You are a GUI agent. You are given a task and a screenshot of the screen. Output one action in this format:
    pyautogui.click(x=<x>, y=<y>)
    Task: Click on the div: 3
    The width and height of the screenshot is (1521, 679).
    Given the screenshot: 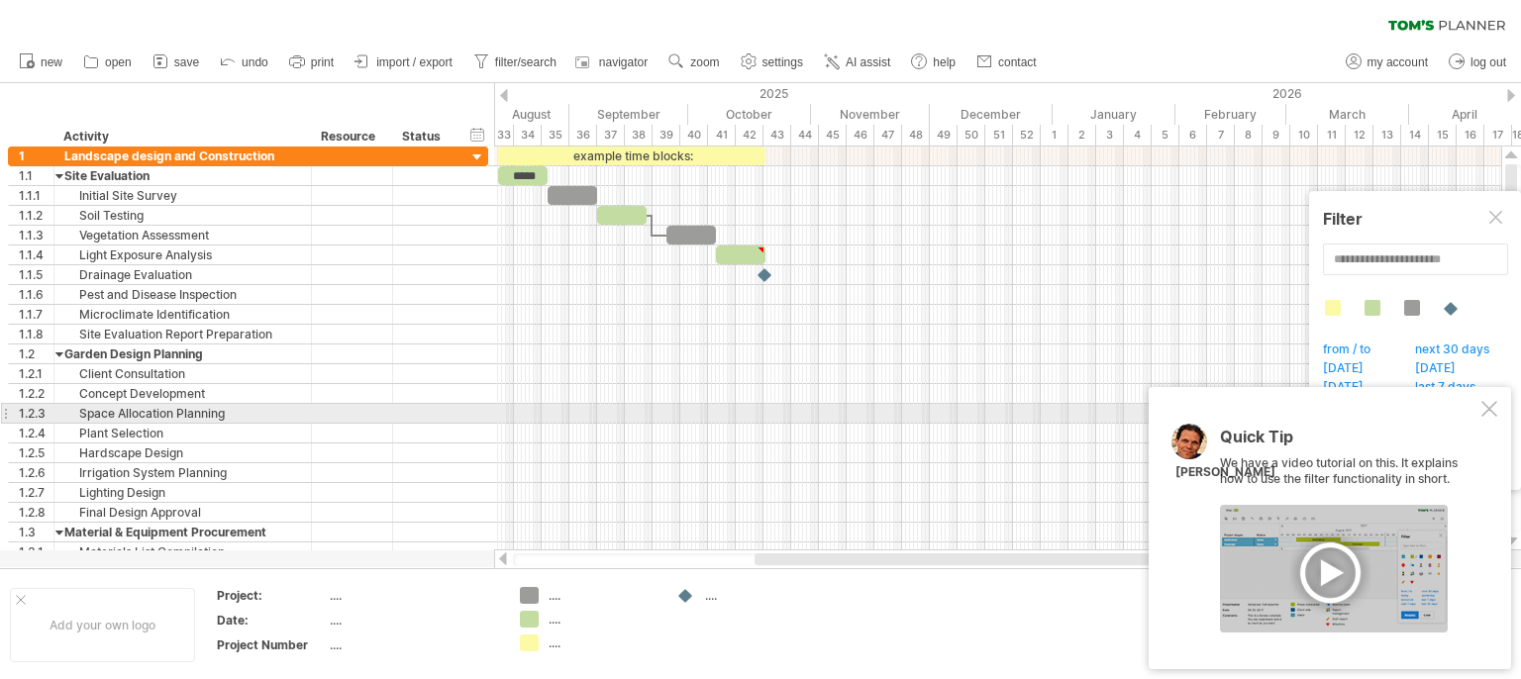 What is the action you would take?
    pyautogui.click(x=1110, y=135)
    